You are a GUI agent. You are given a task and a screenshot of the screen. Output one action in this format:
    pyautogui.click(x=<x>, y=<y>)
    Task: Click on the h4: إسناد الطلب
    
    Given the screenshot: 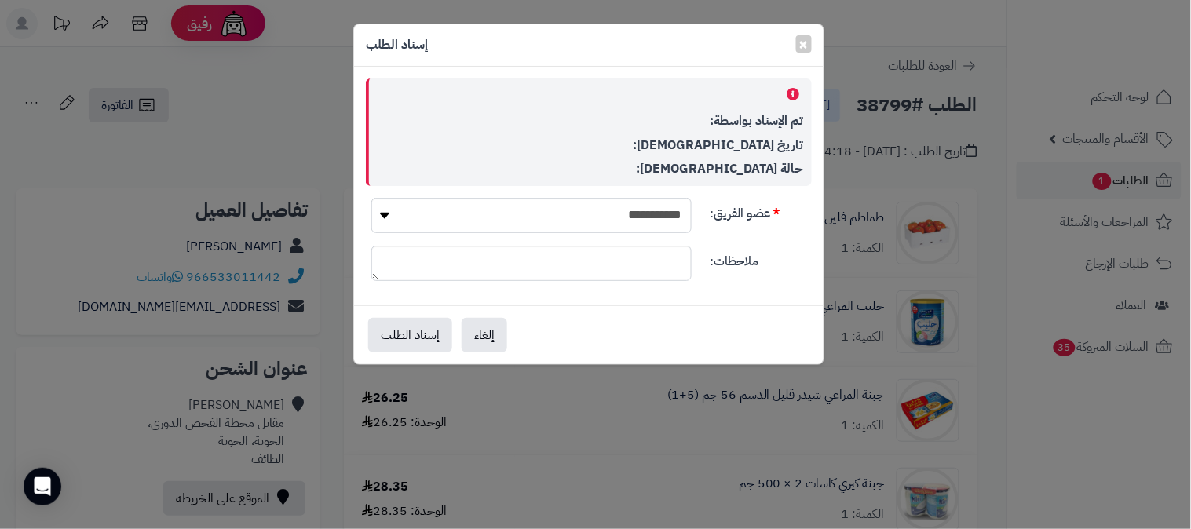 What is the action you would take?
    pyautogui.click(x=397, y=45)
    